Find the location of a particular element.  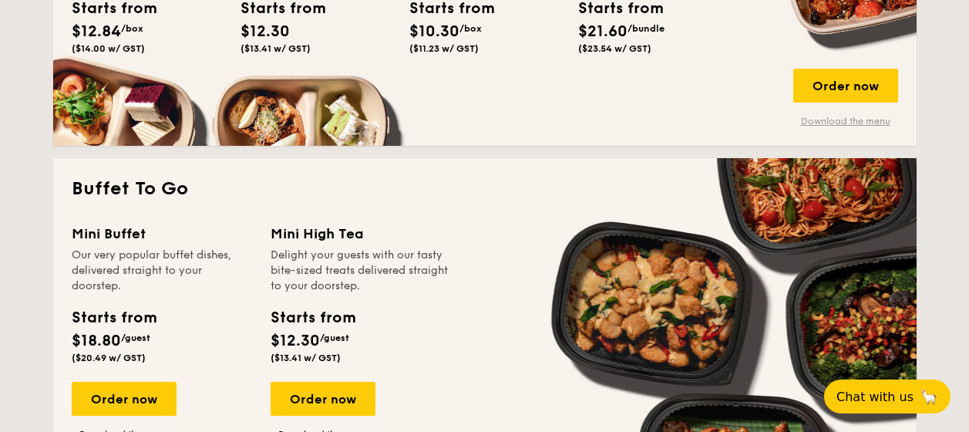

span: ($14.00 w/ GST) is located at coordinates (108, 49).